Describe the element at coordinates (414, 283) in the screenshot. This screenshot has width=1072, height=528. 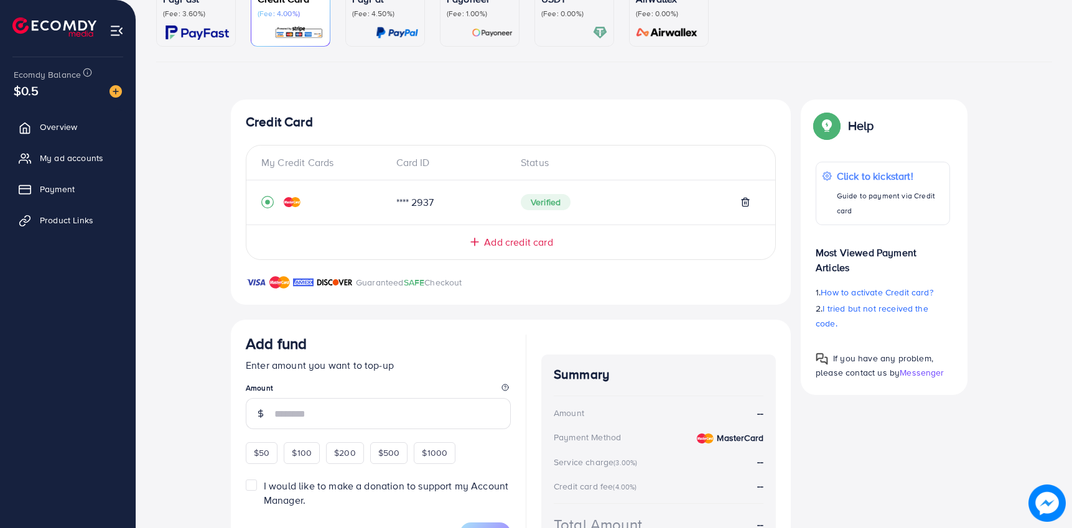
I see `span: SAFE` at that location.